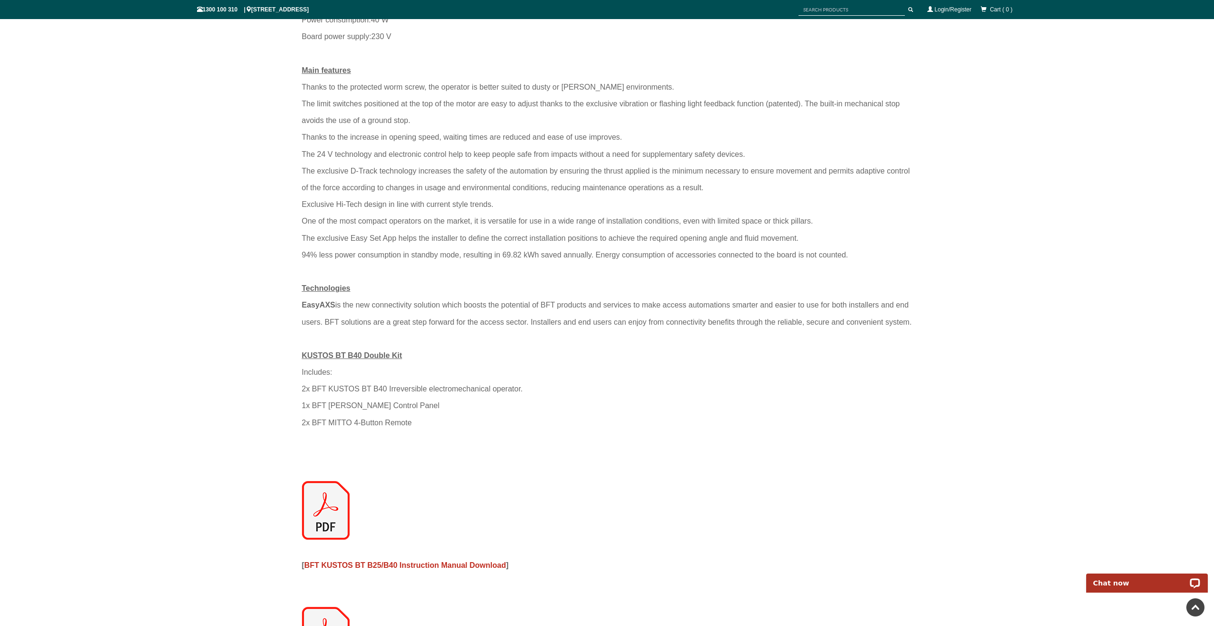 The height and width of the screenshot is (626, 1214). Describe the element at coordinates (607, 313) in the screenshot. I see `div: is the new connectivity solution which boosts the potential of BFT products and services to make ...` at that location.